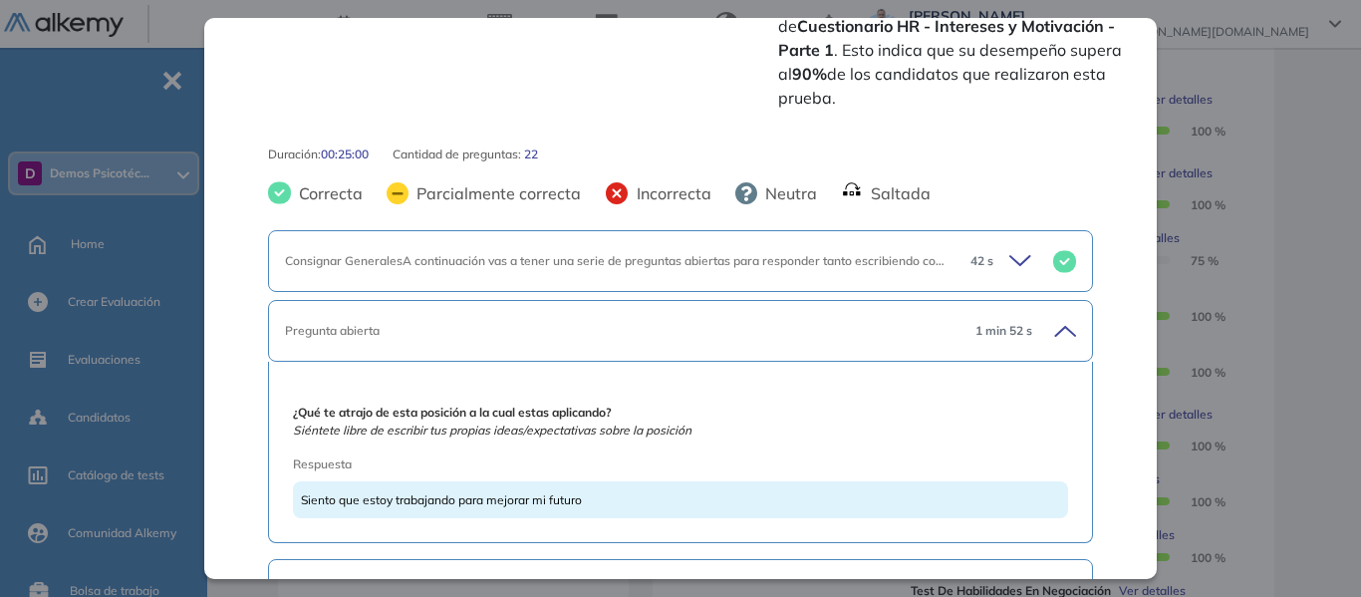  Describe the element at coordinates (947, 38) in the screenshot. I see `strong: Cuestionario HR - Intereses y Motivación - Parte 1` at that location.